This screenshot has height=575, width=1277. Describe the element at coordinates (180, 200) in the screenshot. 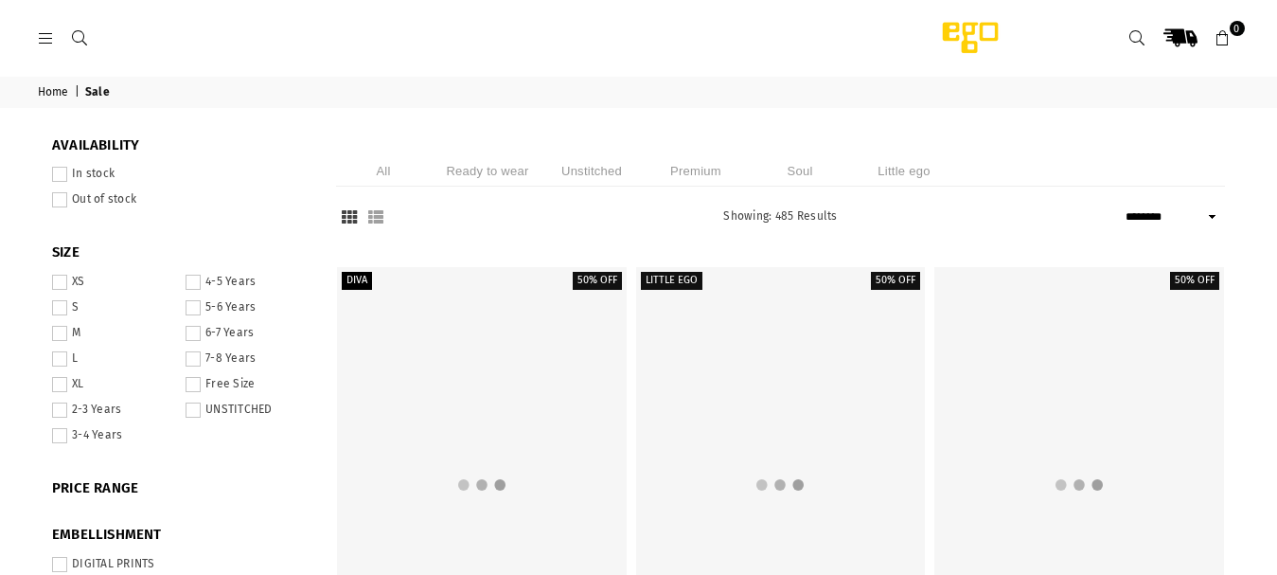

I see `label: Out of stock` at that location.